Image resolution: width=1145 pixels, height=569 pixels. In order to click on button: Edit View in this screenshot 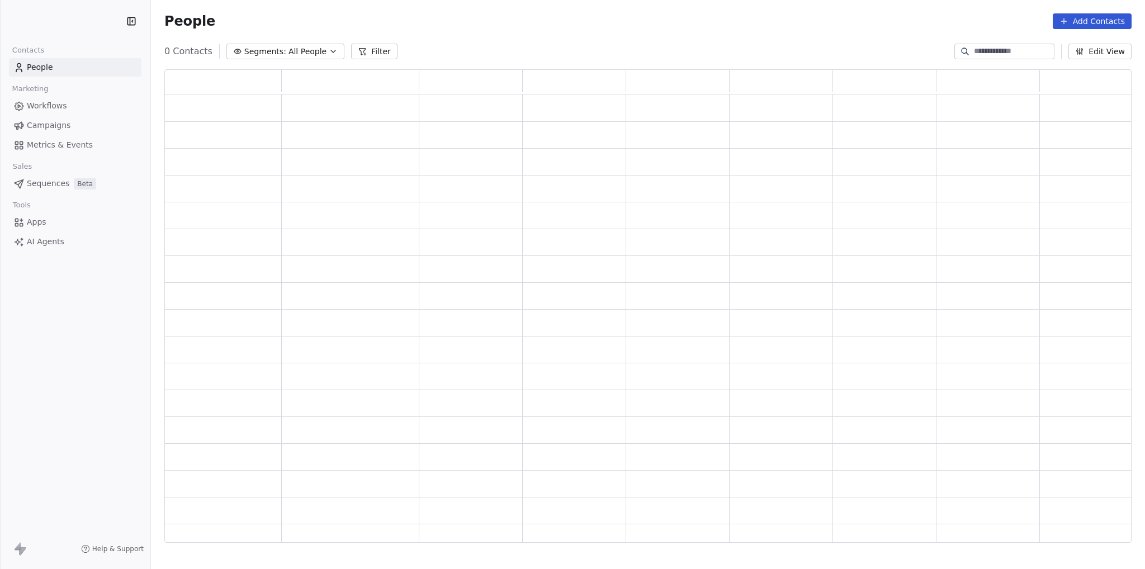, I will do `click(1100, 51)`.